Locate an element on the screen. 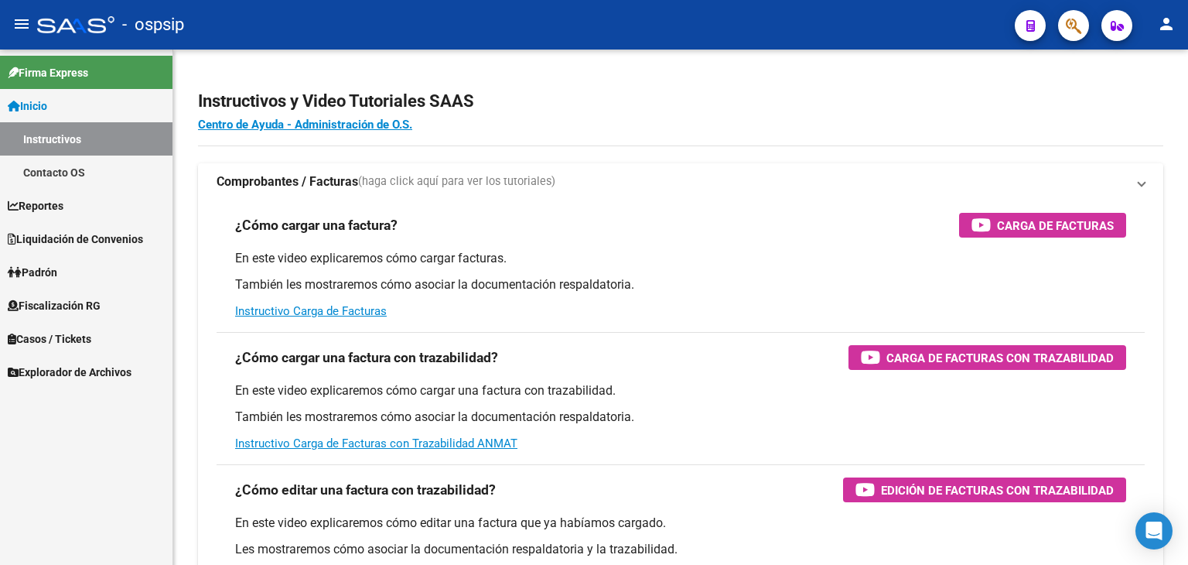 The height and width of the screenshot is (565, 1188). span: Edición de Facturas con Trazabilidad is located at coordinates (997, 490).